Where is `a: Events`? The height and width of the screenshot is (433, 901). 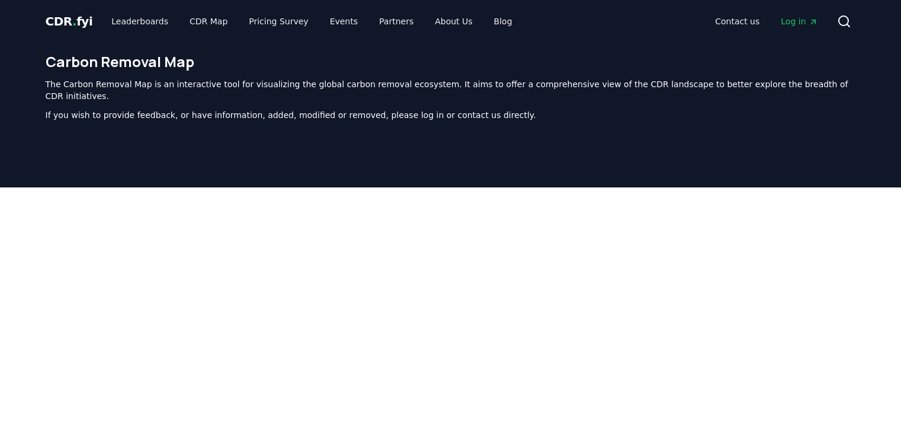
a: Events is located at coordinates (344, 21).